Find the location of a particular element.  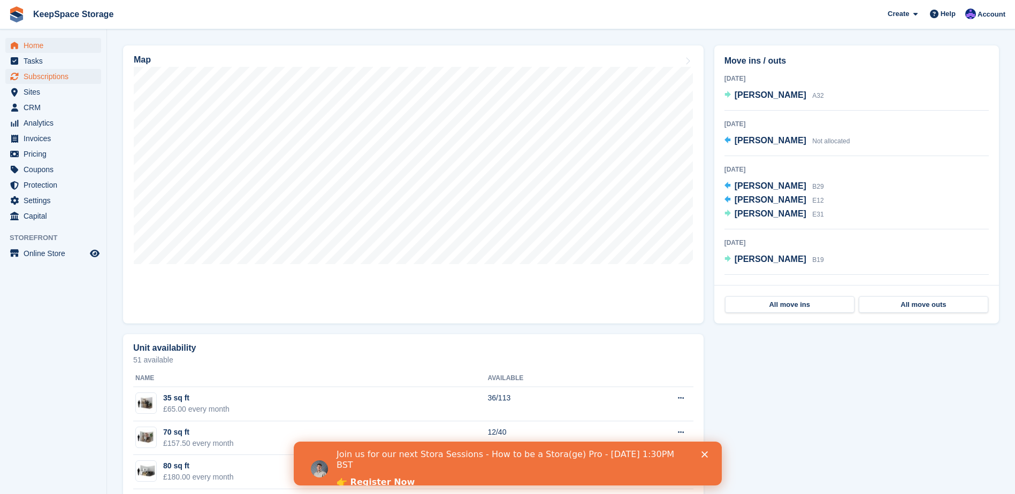

span: Invoices is located at coordinates (56, 139).